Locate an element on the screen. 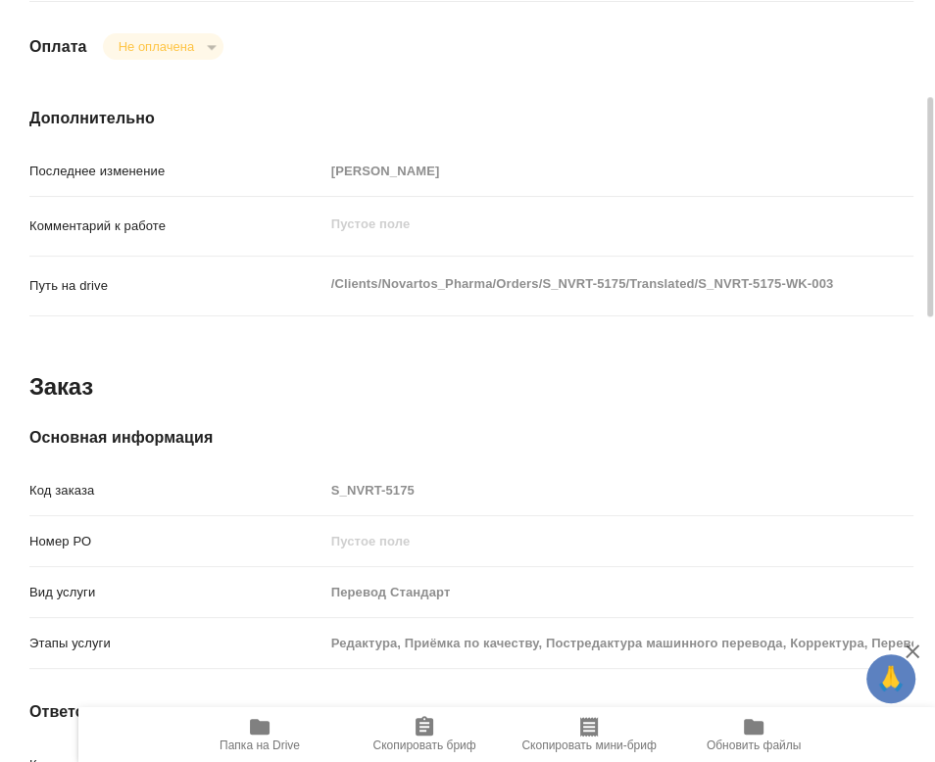 The height and width of the screenshot is (762, 935). p: Путь на drive is located at coordinates (176, 286).